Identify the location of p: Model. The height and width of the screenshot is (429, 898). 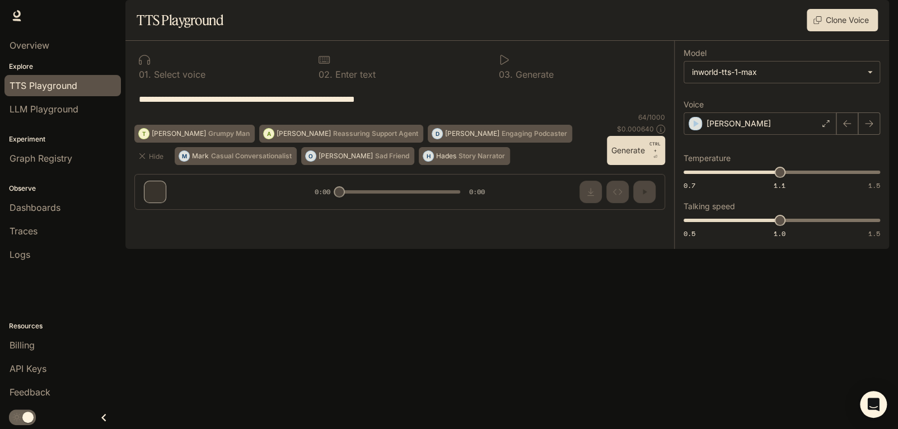
(695, 53).